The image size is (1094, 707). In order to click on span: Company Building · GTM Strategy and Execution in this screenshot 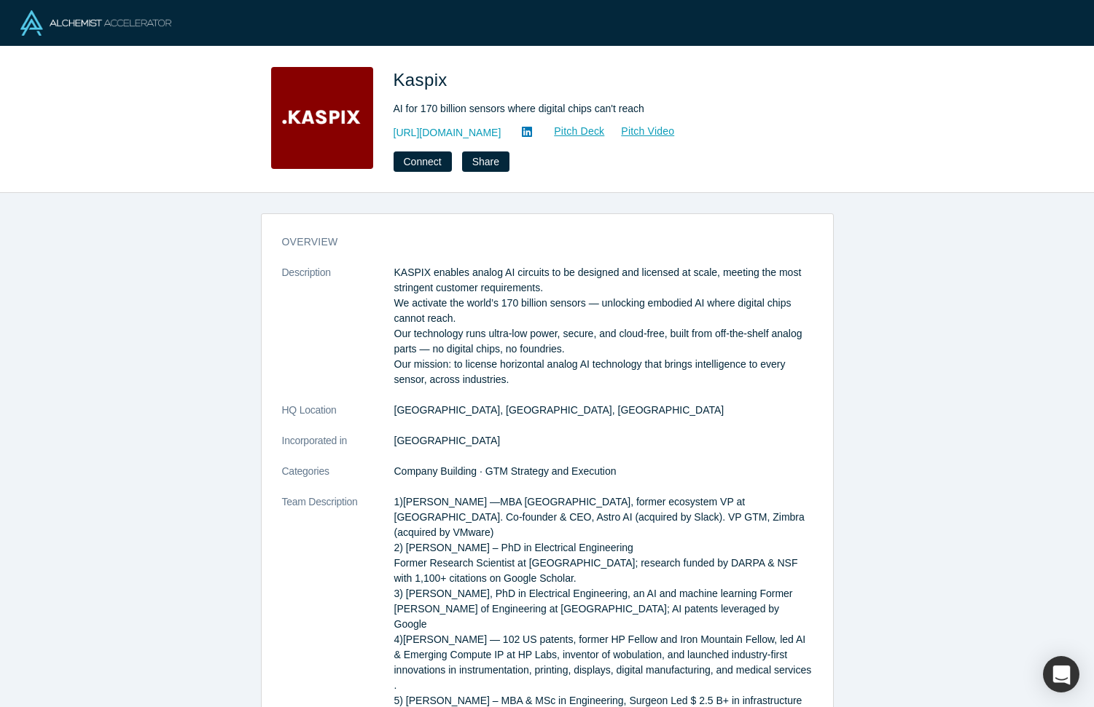, I will do `click(505, 471)`.